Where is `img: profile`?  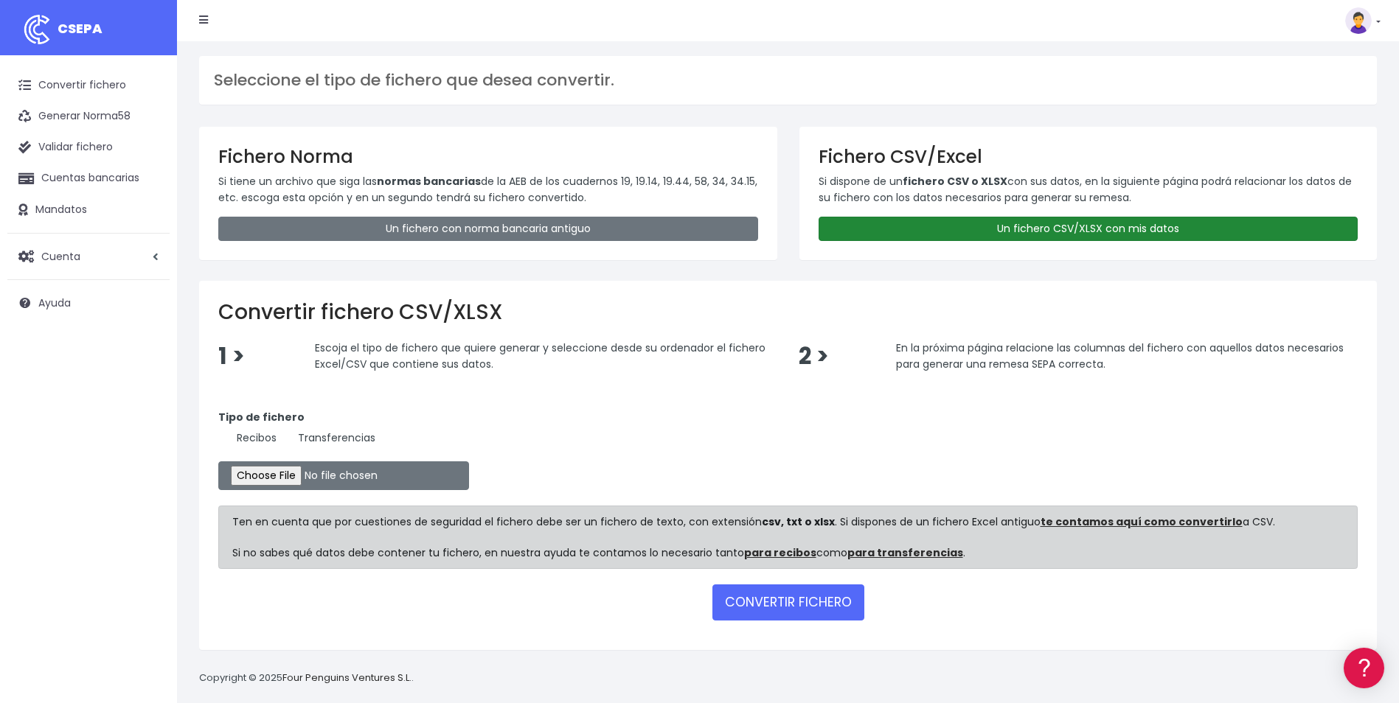 img: profile is located at coordinates (1358, 21).